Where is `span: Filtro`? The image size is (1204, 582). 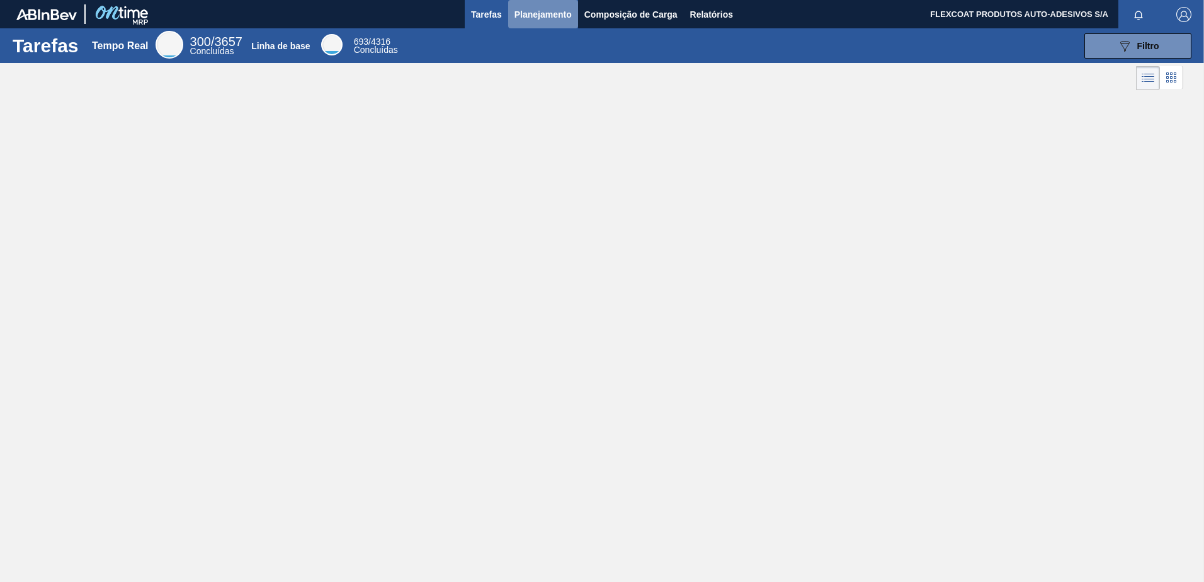
span: Filtro is located at coordinates (1148, 46).